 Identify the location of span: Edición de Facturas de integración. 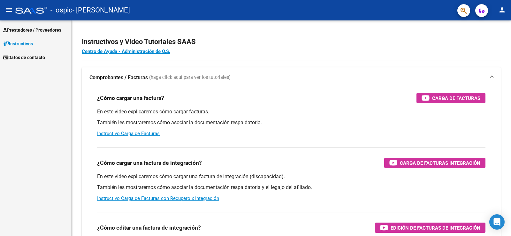
(435, 228).